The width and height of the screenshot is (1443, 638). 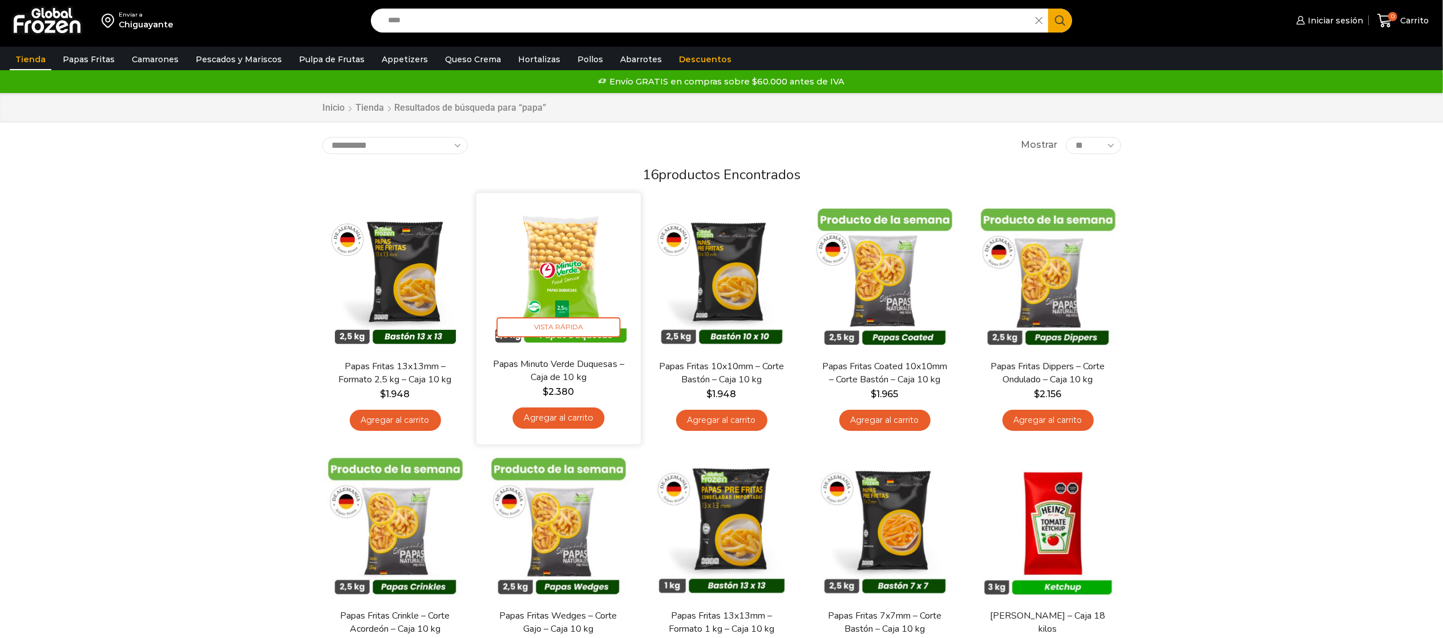 What do you see at coordinates (558, 370) in the screenshot?
I see `a: Papas Minuto Verde Duquesas – Caja de 10 kg` at bounding box center [558, 370].